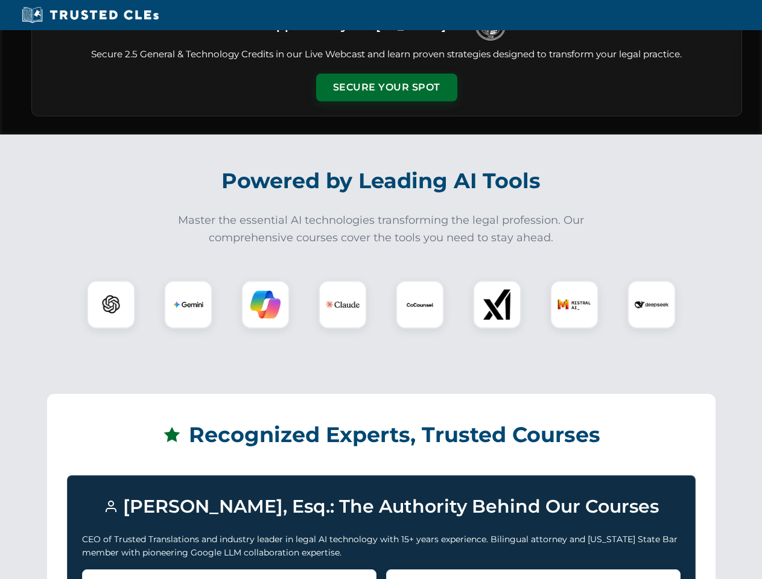  What do you see at coordinates (651, 305) in the screenshot?
I see `img: DeepSeek Logo` at bounding box center [651, 305].